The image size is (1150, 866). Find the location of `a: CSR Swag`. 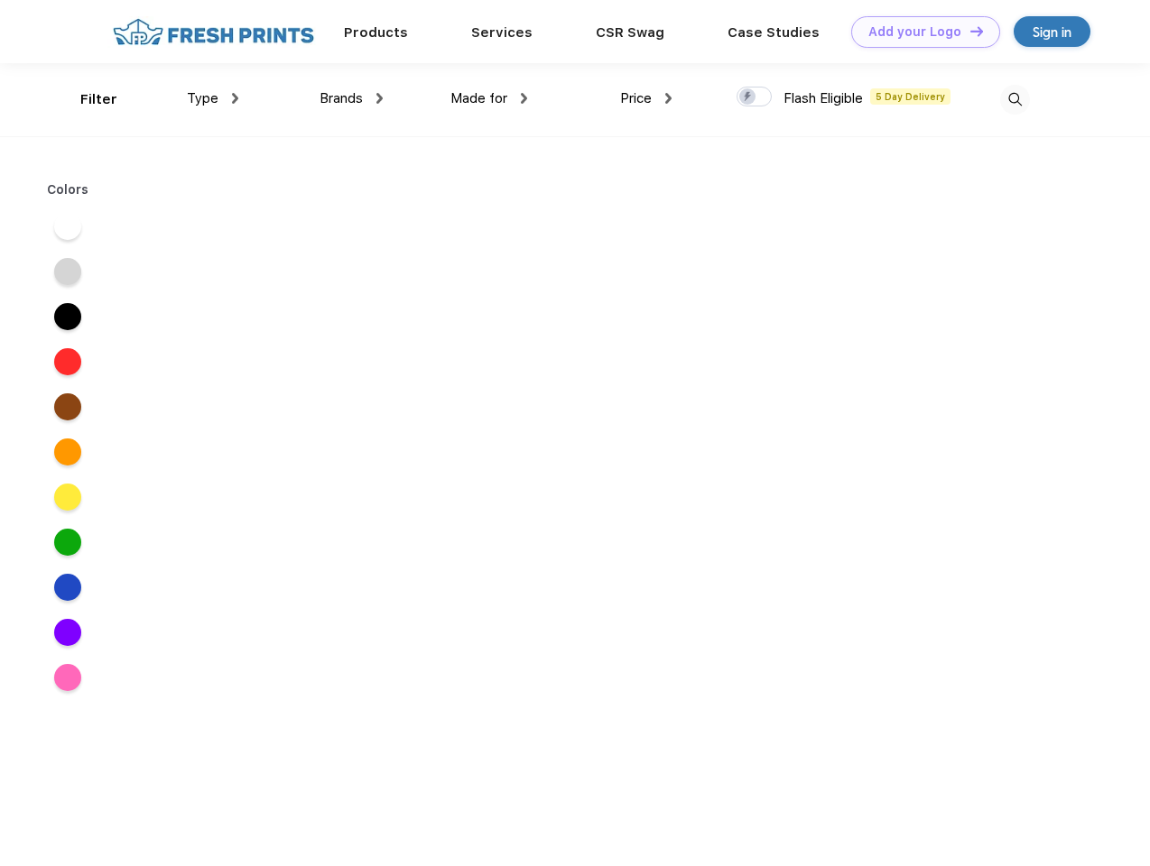

a: CSR Swag is located at coordinates (630, 32).